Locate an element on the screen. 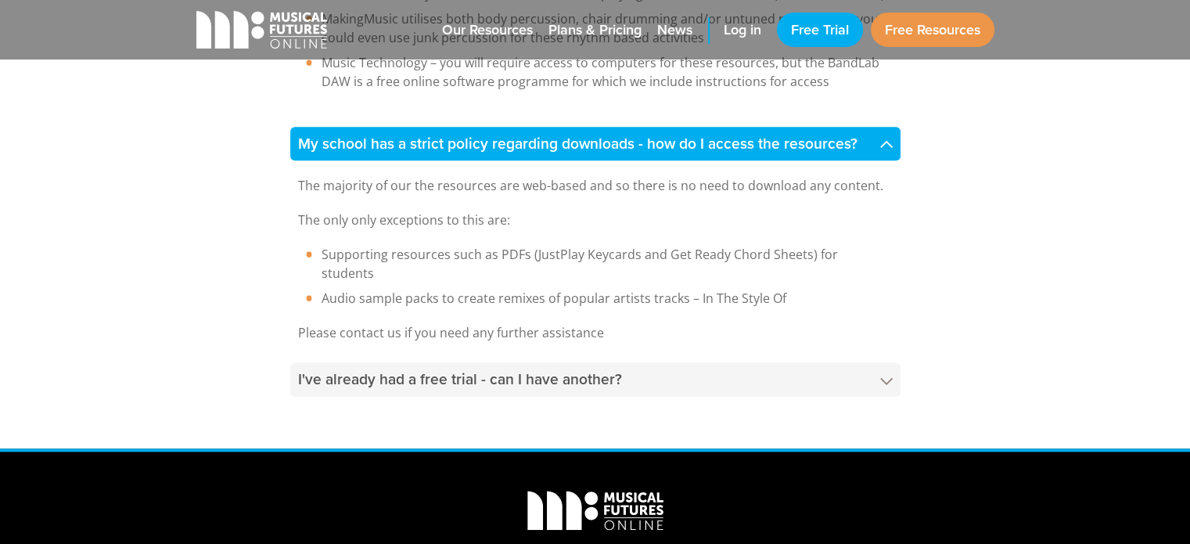 This screenshot has width=1190, height=544. span: News is located at coordinates (674, 30).